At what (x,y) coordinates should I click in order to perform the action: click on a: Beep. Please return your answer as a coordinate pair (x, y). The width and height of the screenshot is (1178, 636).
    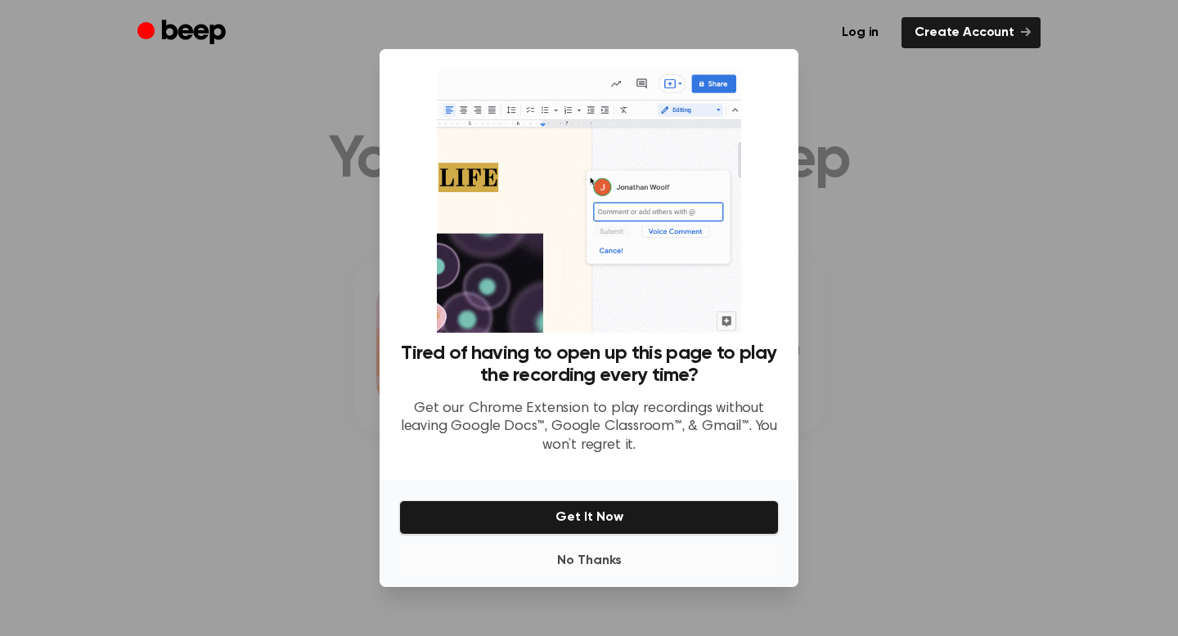
    Looking at the image, I should click on (183, 33).